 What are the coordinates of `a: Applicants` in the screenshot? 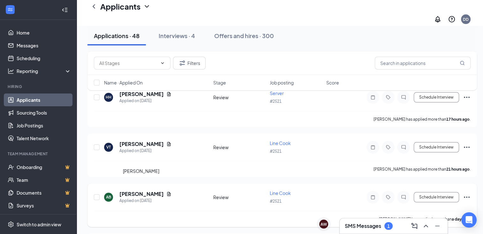 It's located at (44, 100).